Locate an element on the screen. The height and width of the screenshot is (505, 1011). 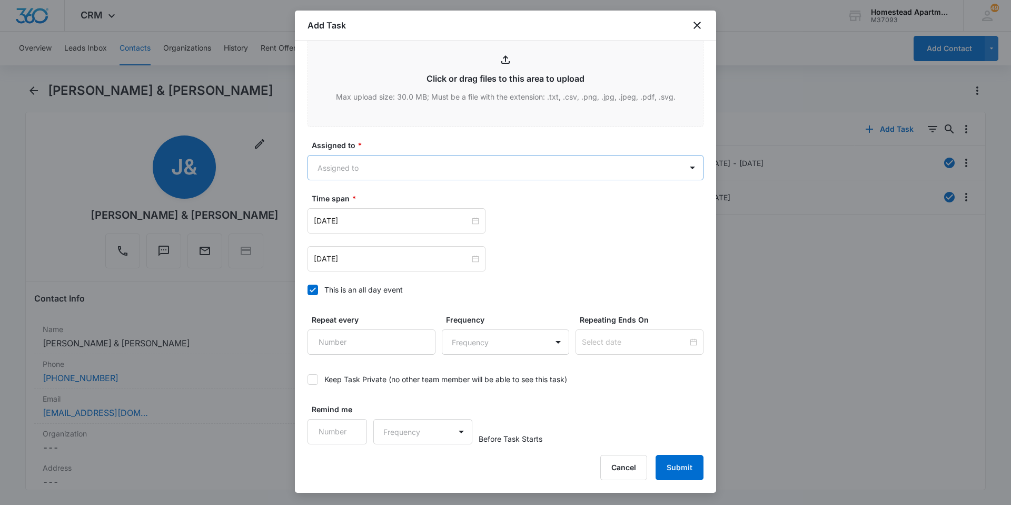
label: Repeat every is located at coordinates (376, 319).